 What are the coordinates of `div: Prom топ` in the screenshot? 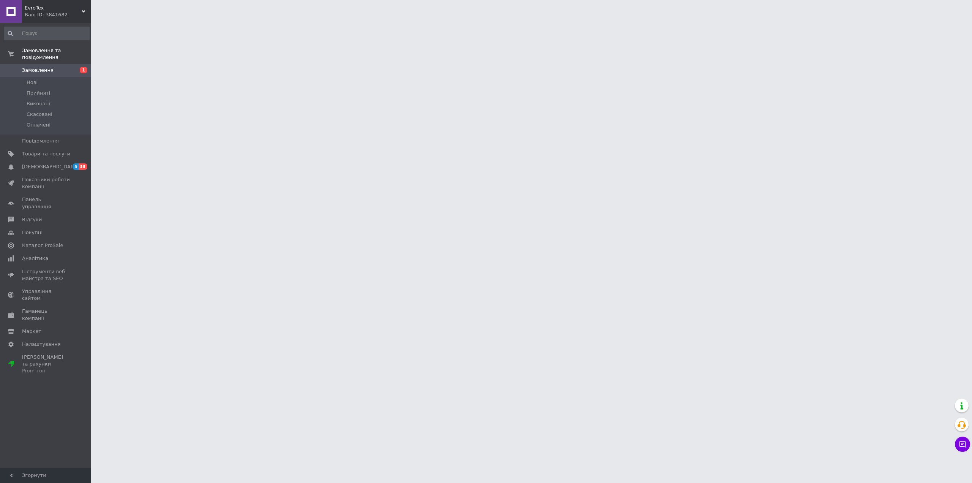 It's located at (46, 371).